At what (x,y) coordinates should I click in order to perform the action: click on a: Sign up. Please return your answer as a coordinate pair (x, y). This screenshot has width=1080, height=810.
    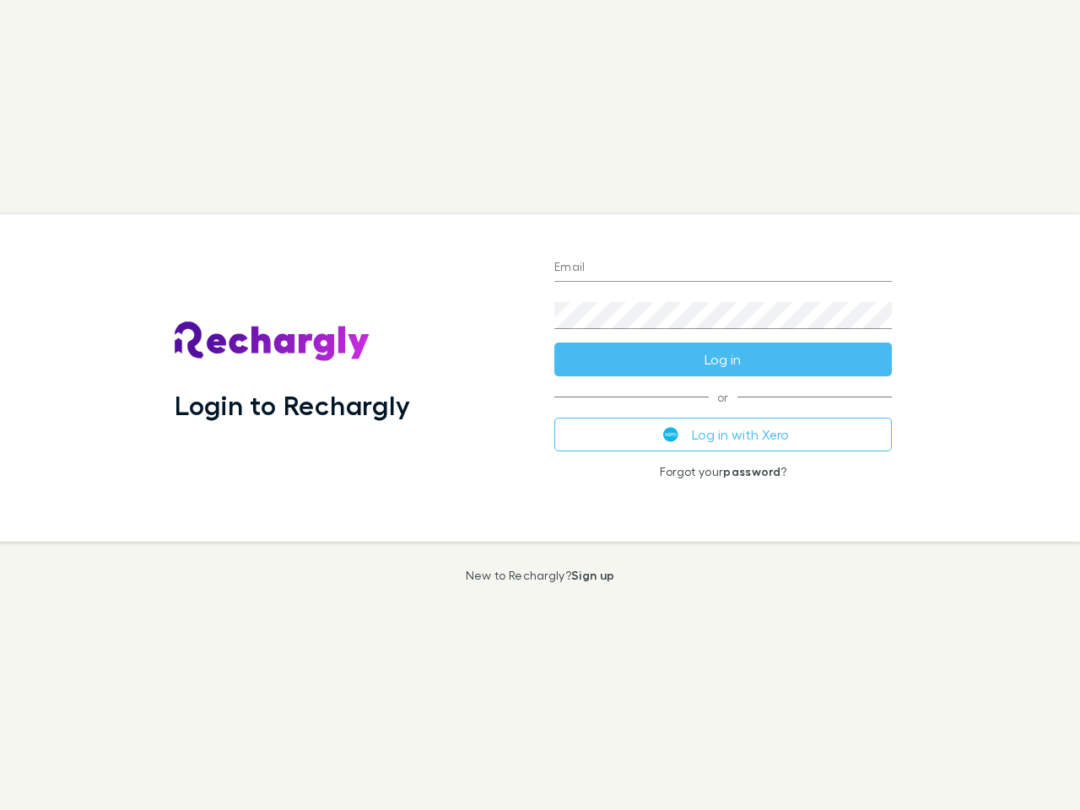
    Looking at the image, I should click on (592, 575).